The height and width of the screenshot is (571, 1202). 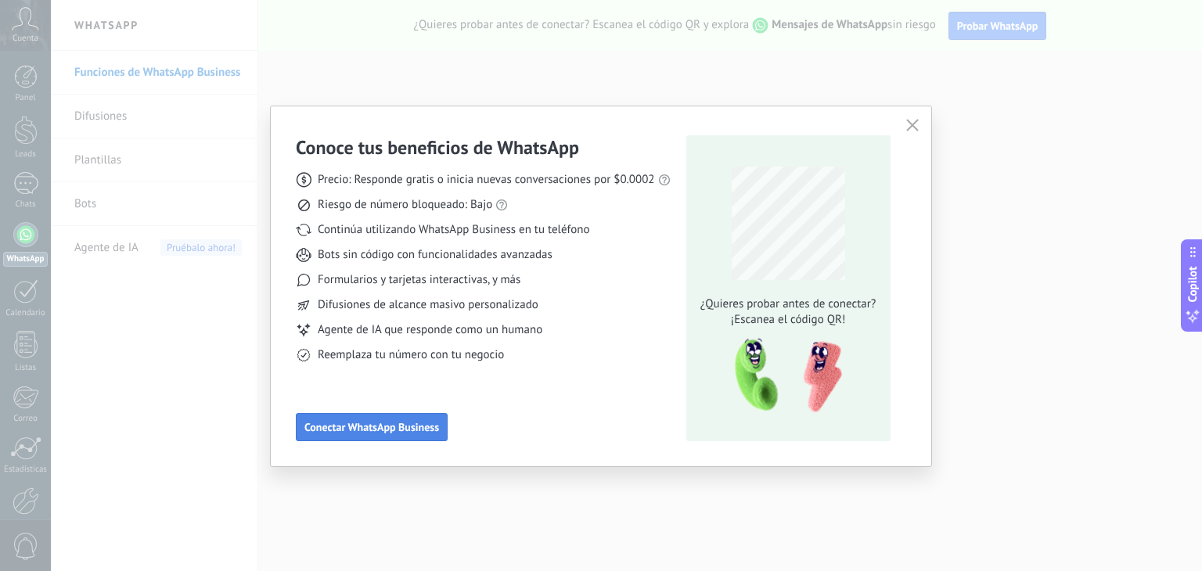 I want to click on span: Bots sin código con funcionalidades avanzadas, so click(x=435, y=255).